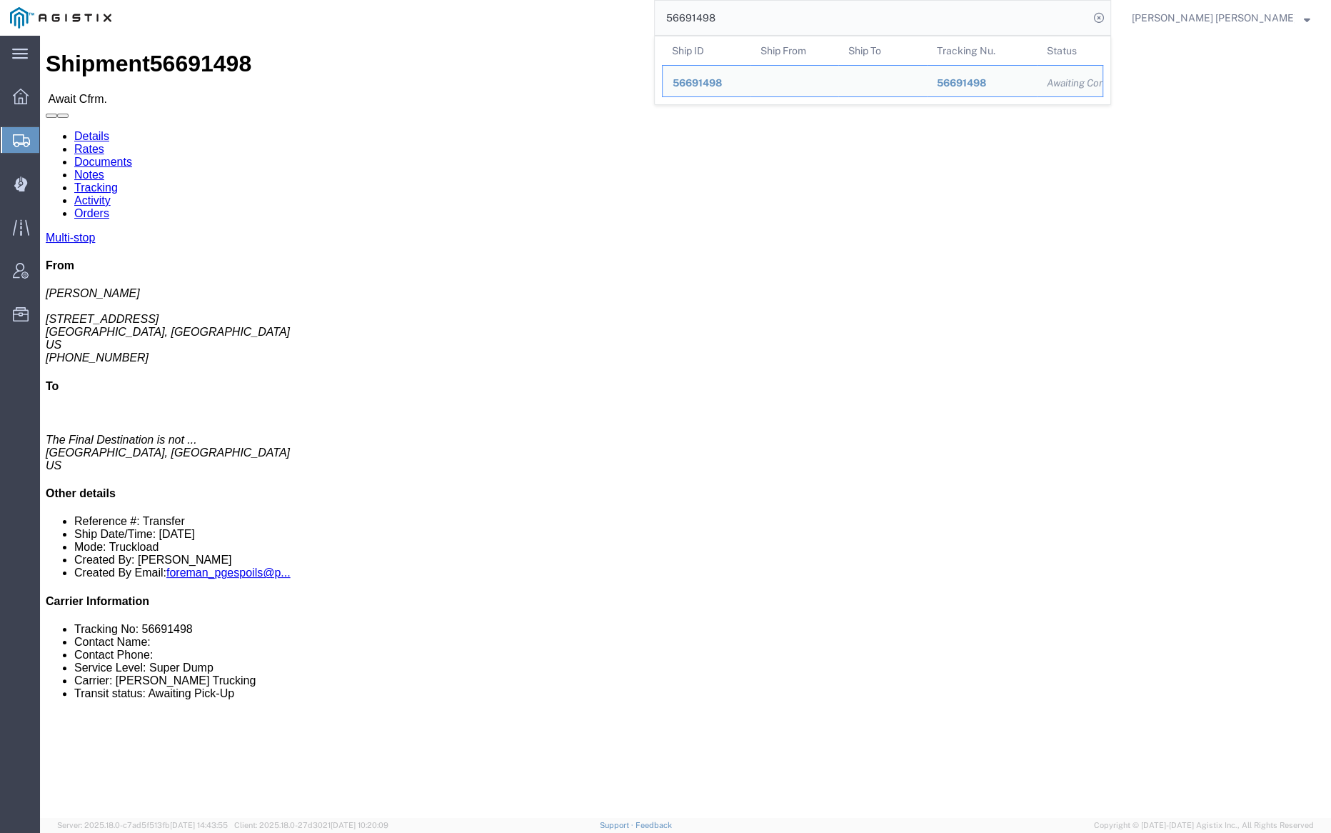 The width and height of the screenshot is (1331, 833). Describe the element at coordinates (886, 70) in the screenshot. I see `table: Search Results` at that location.